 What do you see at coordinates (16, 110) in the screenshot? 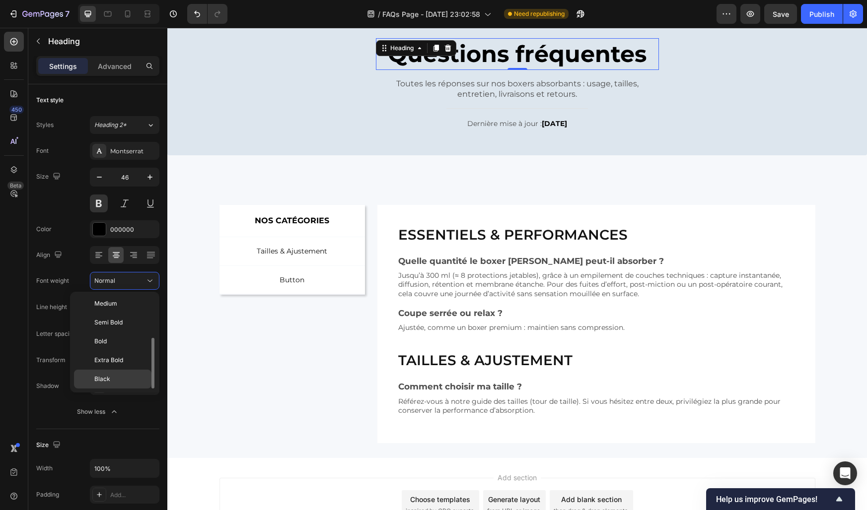
I see `div: 450` at bounding box center [16, 110].